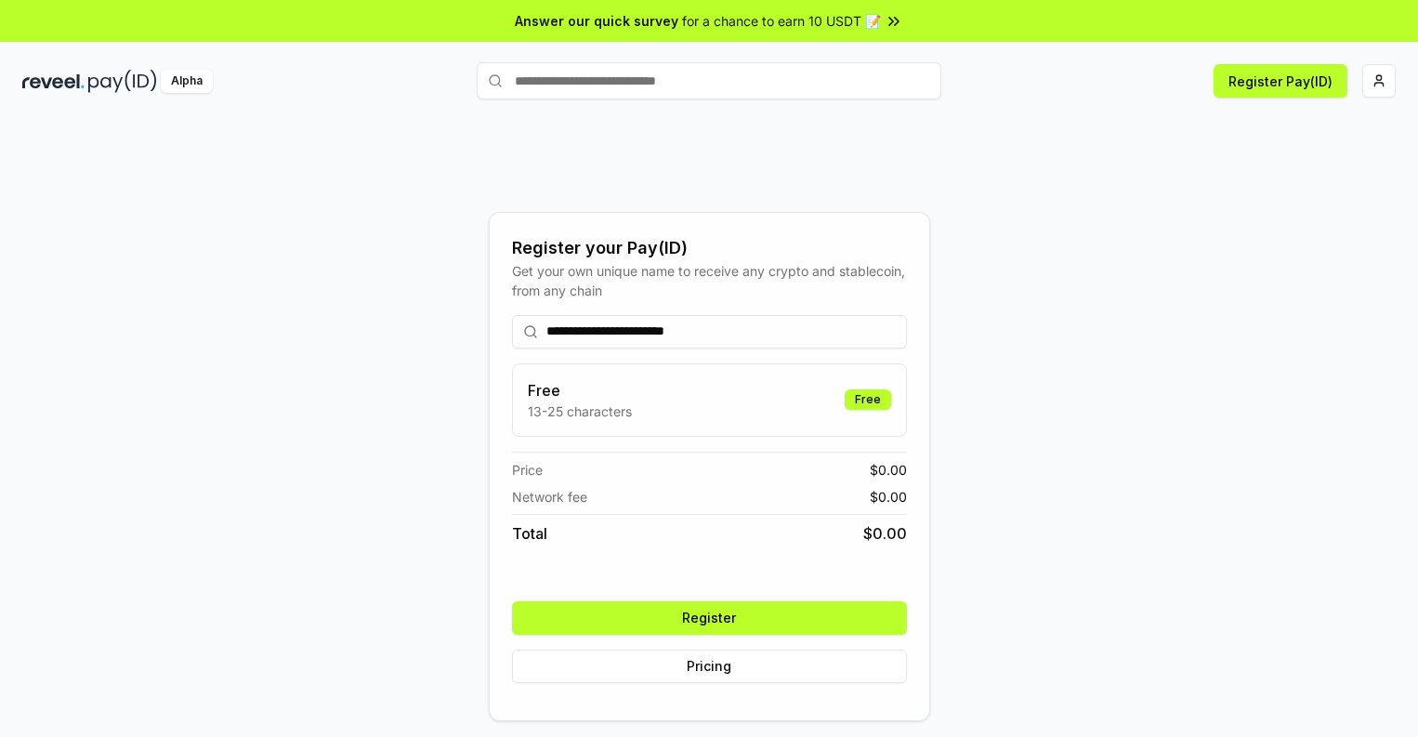  Describe the element at coordinates (709, 618) in the screenshot. I see `button: Register` at that location.